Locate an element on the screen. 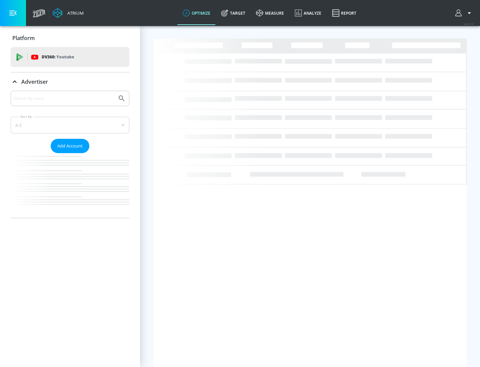  a: Report is located at coordinates (344, 13).